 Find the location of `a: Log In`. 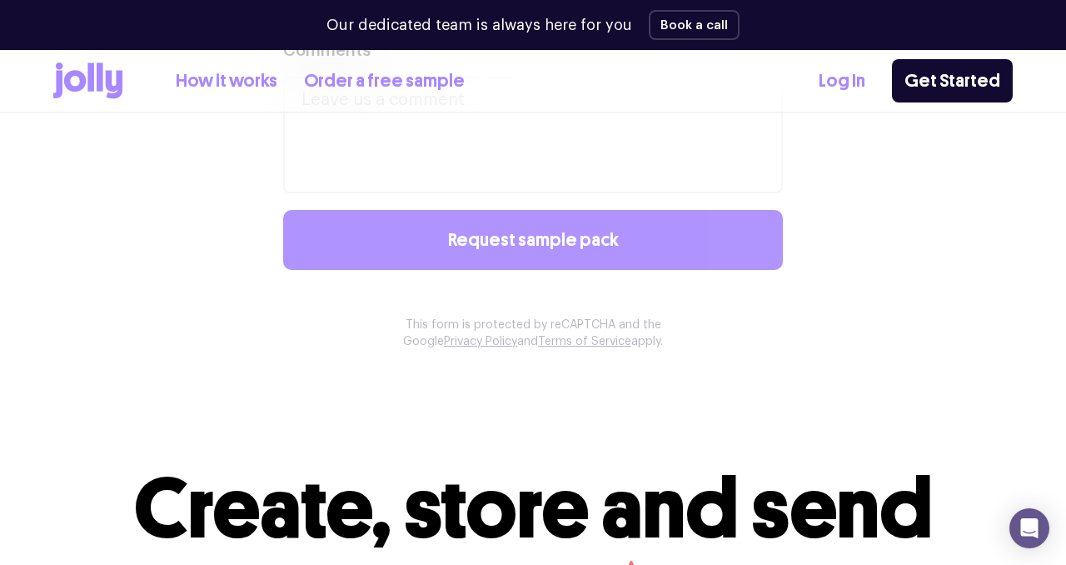

a: Log In is located at coordinates (842, 81).